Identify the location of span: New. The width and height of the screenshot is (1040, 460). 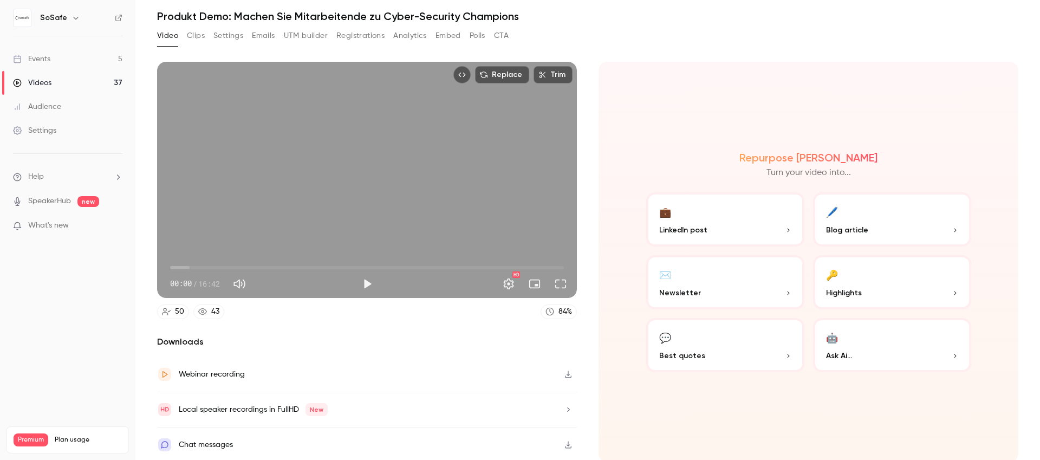
(316, 410).